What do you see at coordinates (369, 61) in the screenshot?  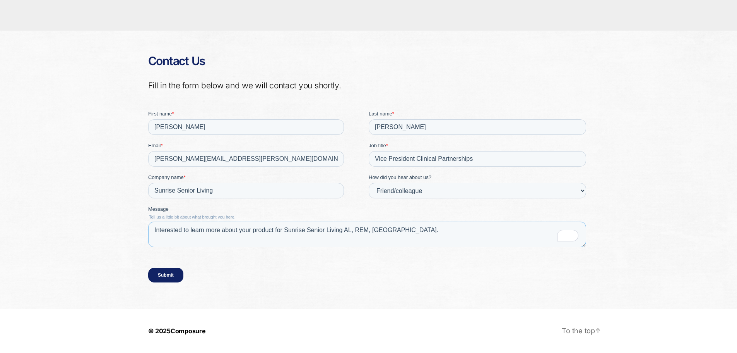 I see `h2: Contact Us` at bounding box center [369, 61].